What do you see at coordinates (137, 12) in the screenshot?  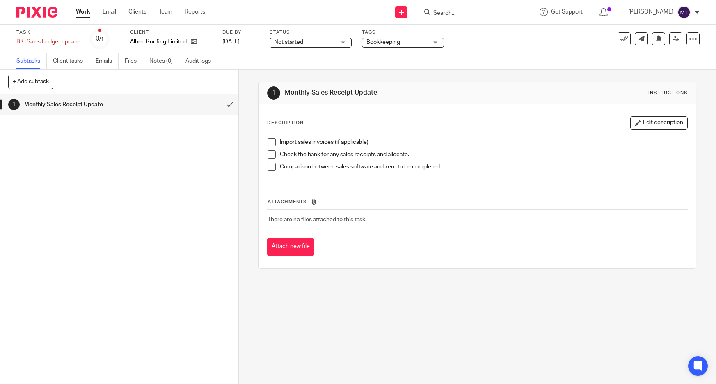 I see `a: Clients` at bounding box center [137, 12].